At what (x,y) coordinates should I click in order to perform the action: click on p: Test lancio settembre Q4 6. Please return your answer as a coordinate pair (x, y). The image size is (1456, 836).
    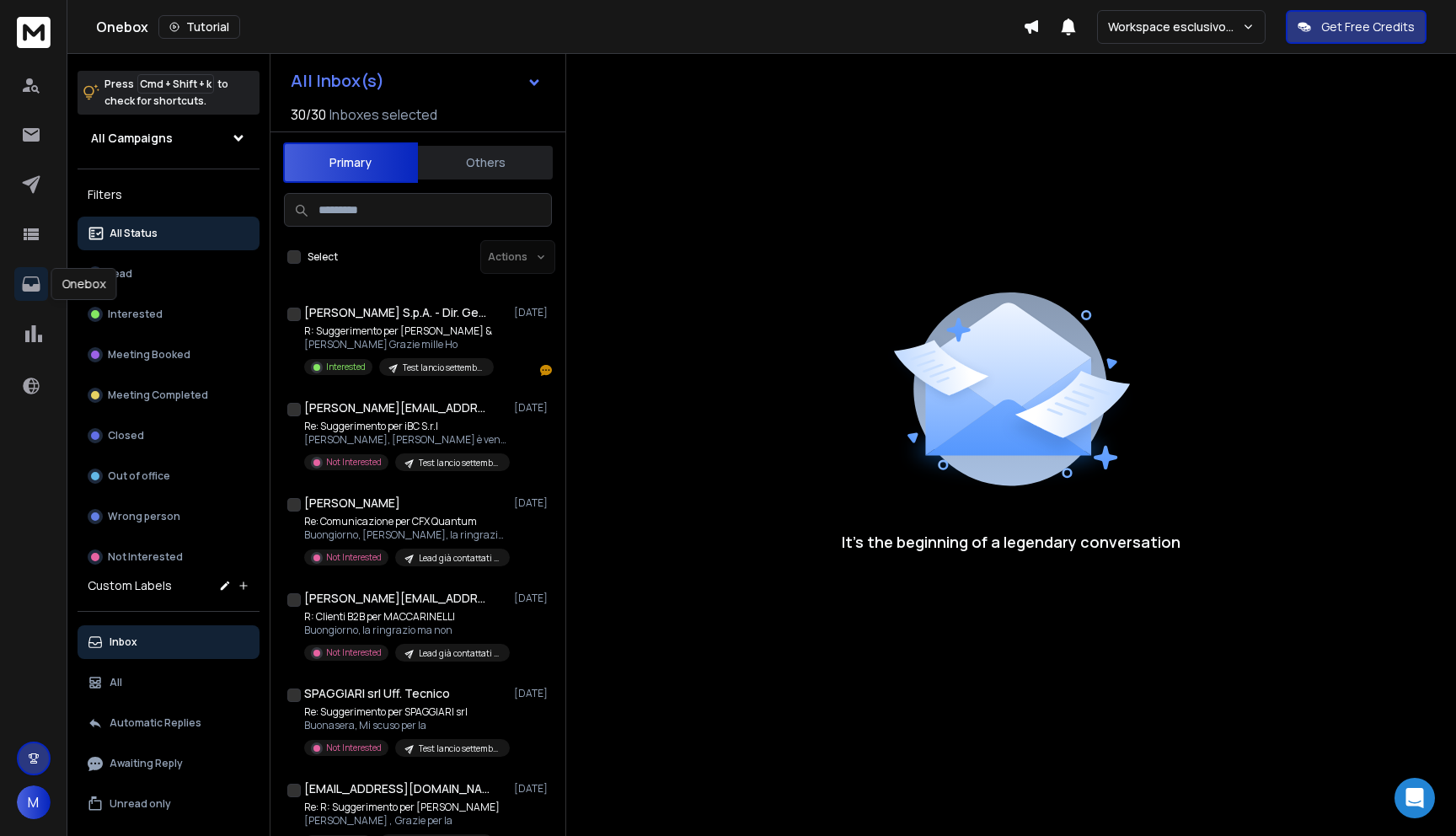
    Looking at the image, I should click on (459, 748).